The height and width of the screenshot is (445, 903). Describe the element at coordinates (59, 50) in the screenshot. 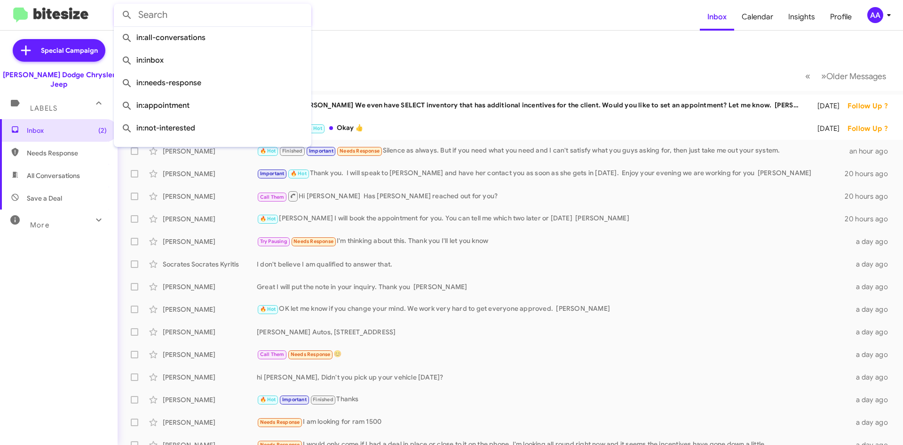

I see `a: Special Campaign` at that location.